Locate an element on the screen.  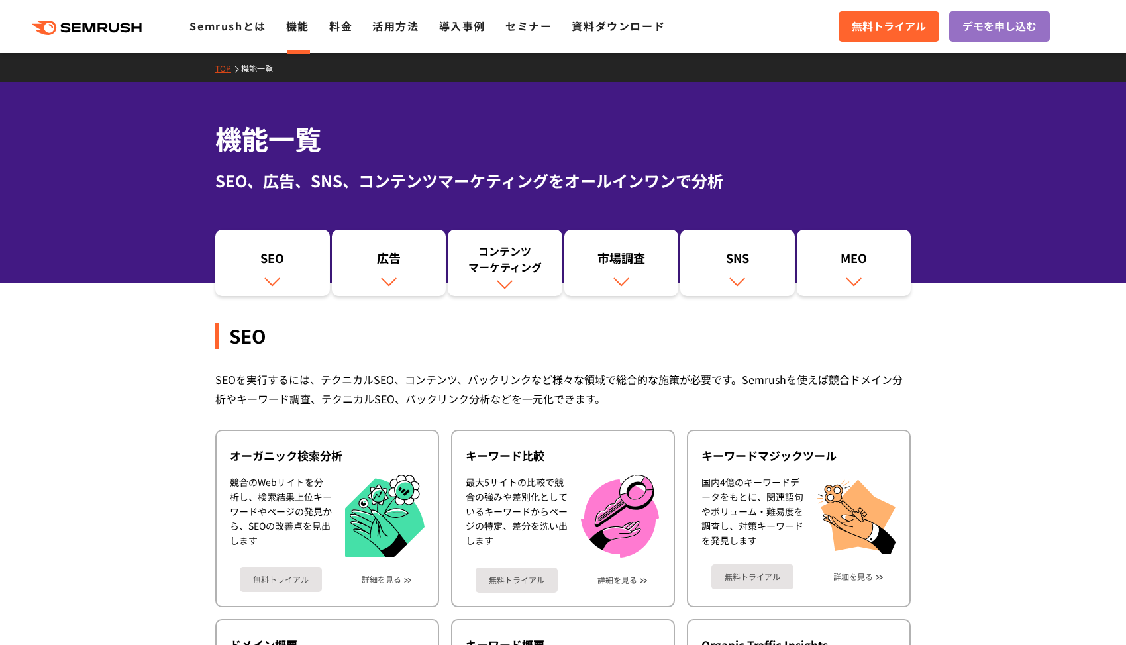
a: 活用方法 is located at coordinates (395, 26).